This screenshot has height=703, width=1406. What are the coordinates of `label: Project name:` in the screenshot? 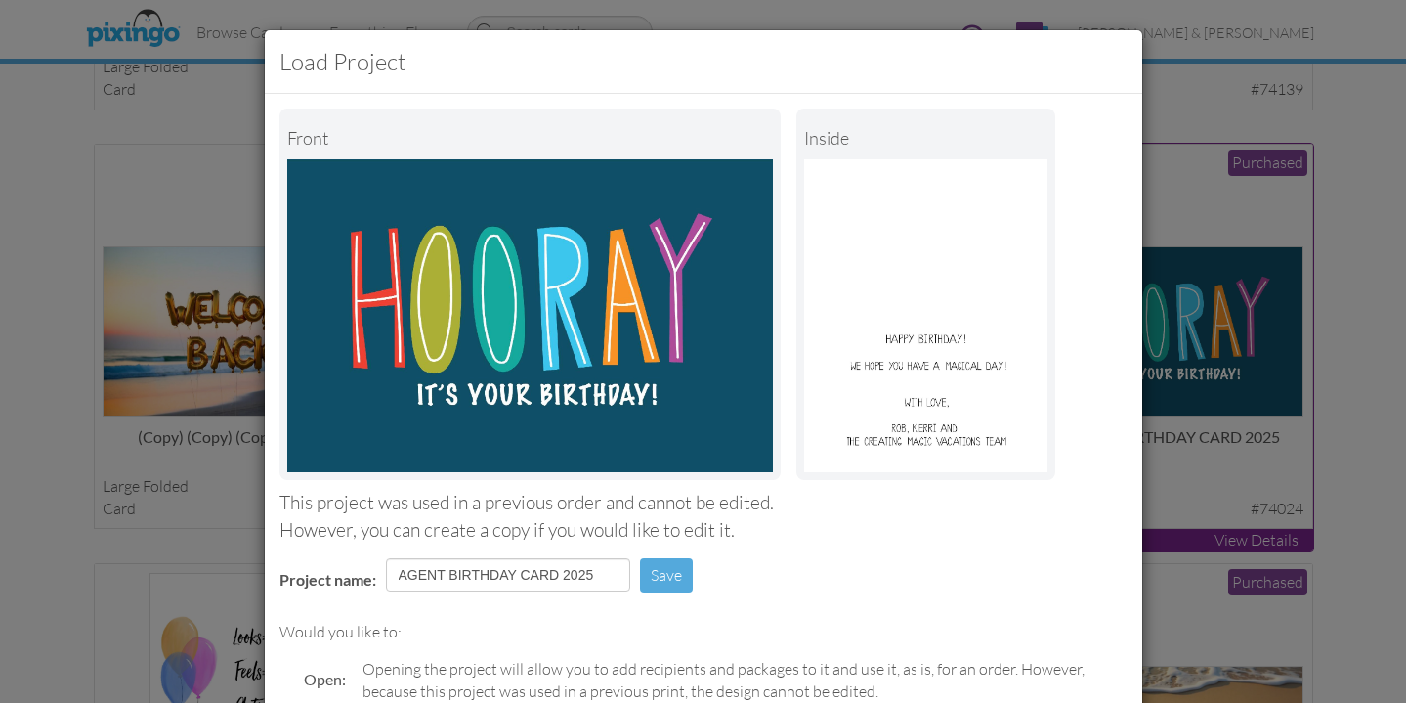 It's located at (327, 579).